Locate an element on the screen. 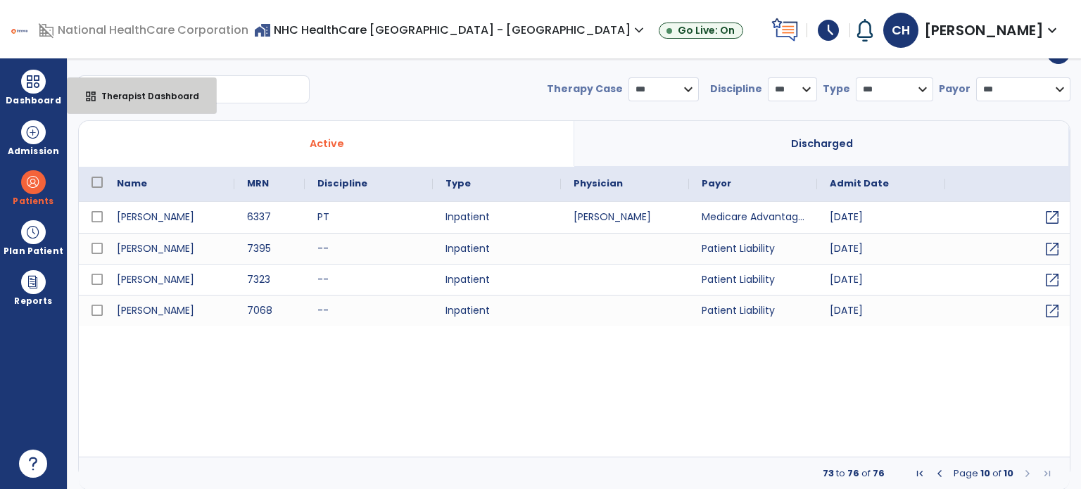 This screenshot has height=489, width=1081. div: Next Page is located at coordinates (1027, 474).